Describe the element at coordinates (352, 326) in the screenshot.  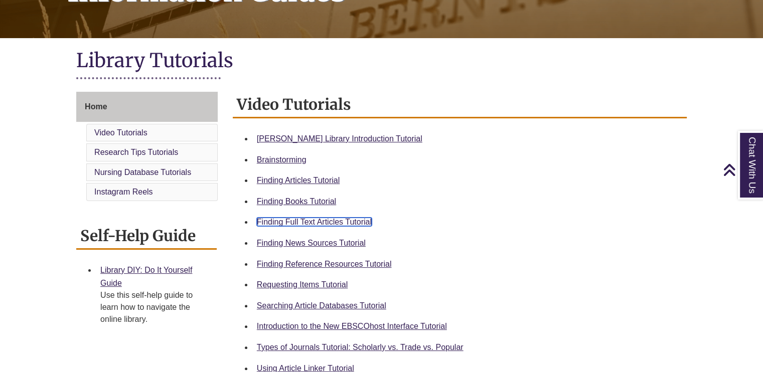
I see `a: Introduction to the New EBSCOhost Interface Tutorial` at that location.